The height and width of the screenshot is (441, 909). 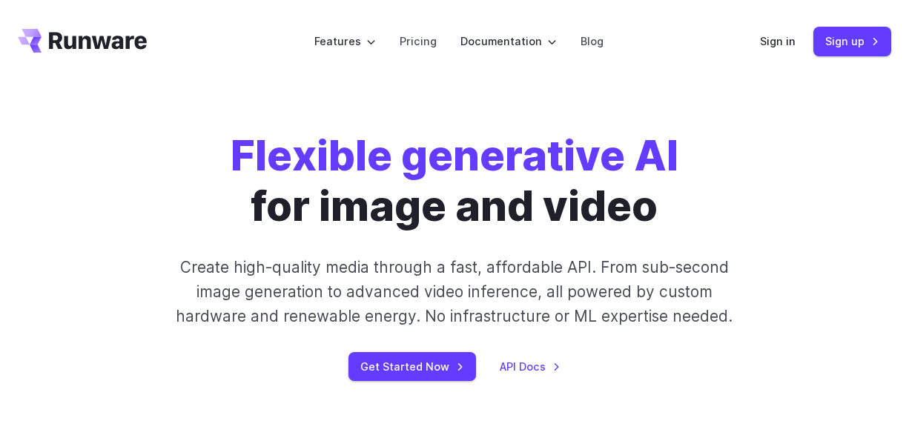 I want to click on h1: for image and video, so click(x=455, y=181).